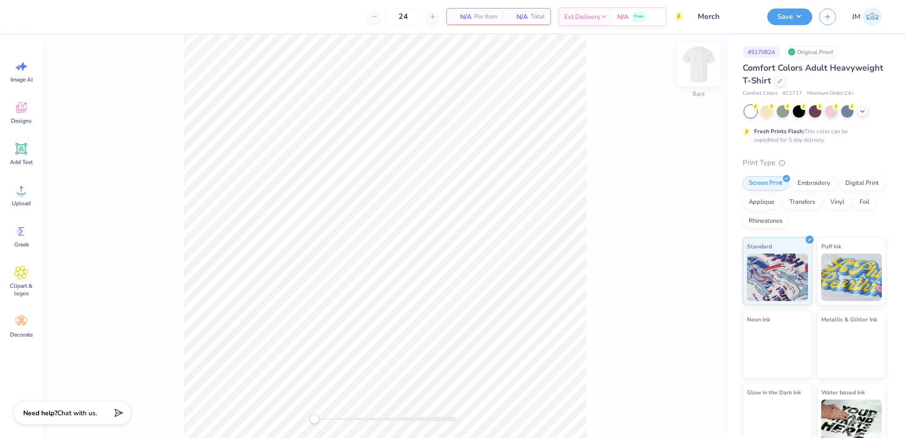  What do you see at coordinates (21, 162) in the screenshot?
I see `span: Add Text` at bounding box center [21, 162].